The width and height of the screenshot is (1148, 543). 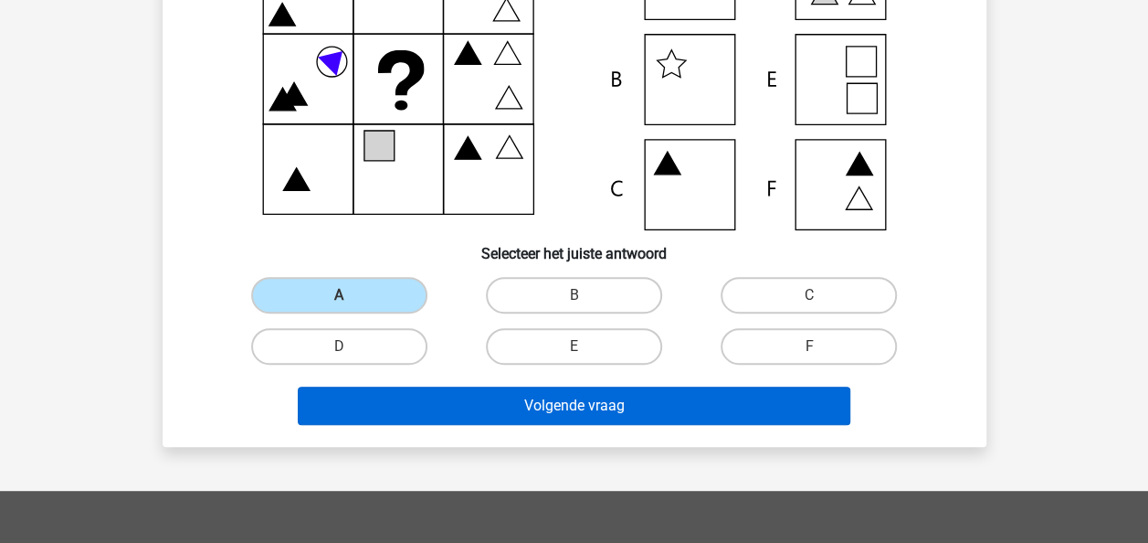 What do you see at coordinates (808, 295) in the screenshot?
I see `label: C` at bounding box center [808, 295].